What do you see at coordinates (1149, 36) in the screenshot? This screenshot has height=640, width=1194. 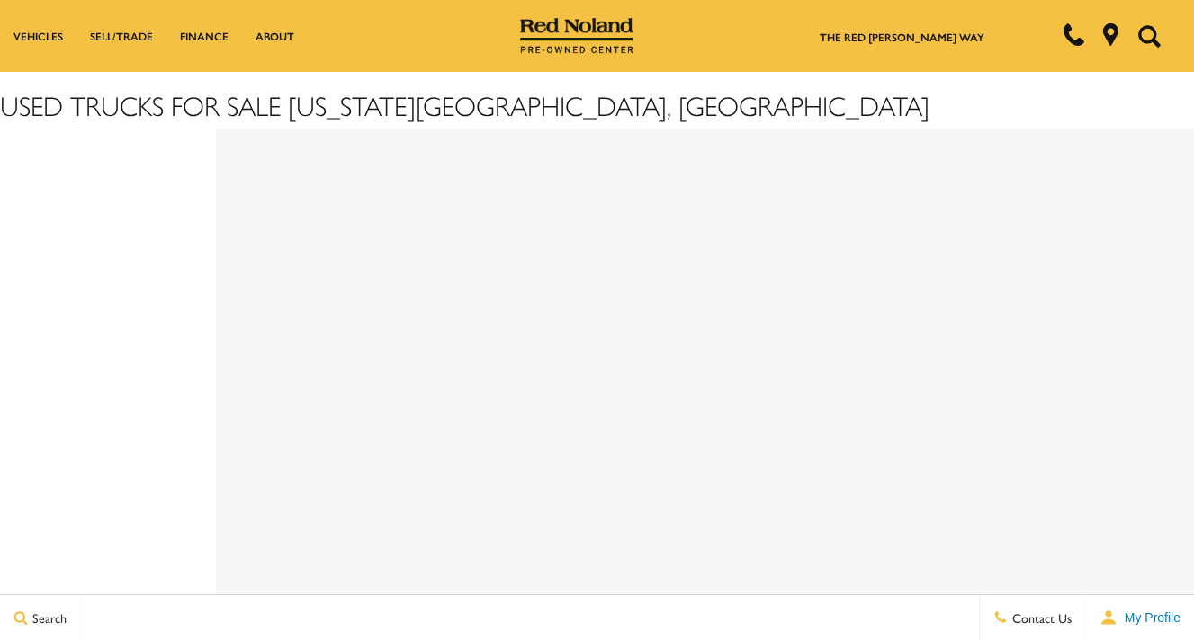 I see `button: Open the search field` at bounding box center [1149, 36].